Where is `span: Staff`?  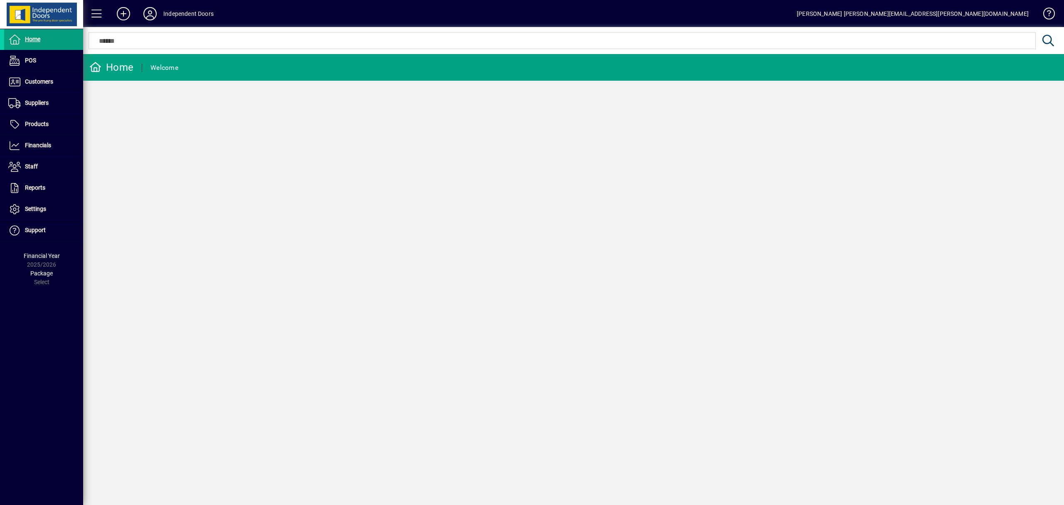 span: Staff is located at coordinates (31, 166).